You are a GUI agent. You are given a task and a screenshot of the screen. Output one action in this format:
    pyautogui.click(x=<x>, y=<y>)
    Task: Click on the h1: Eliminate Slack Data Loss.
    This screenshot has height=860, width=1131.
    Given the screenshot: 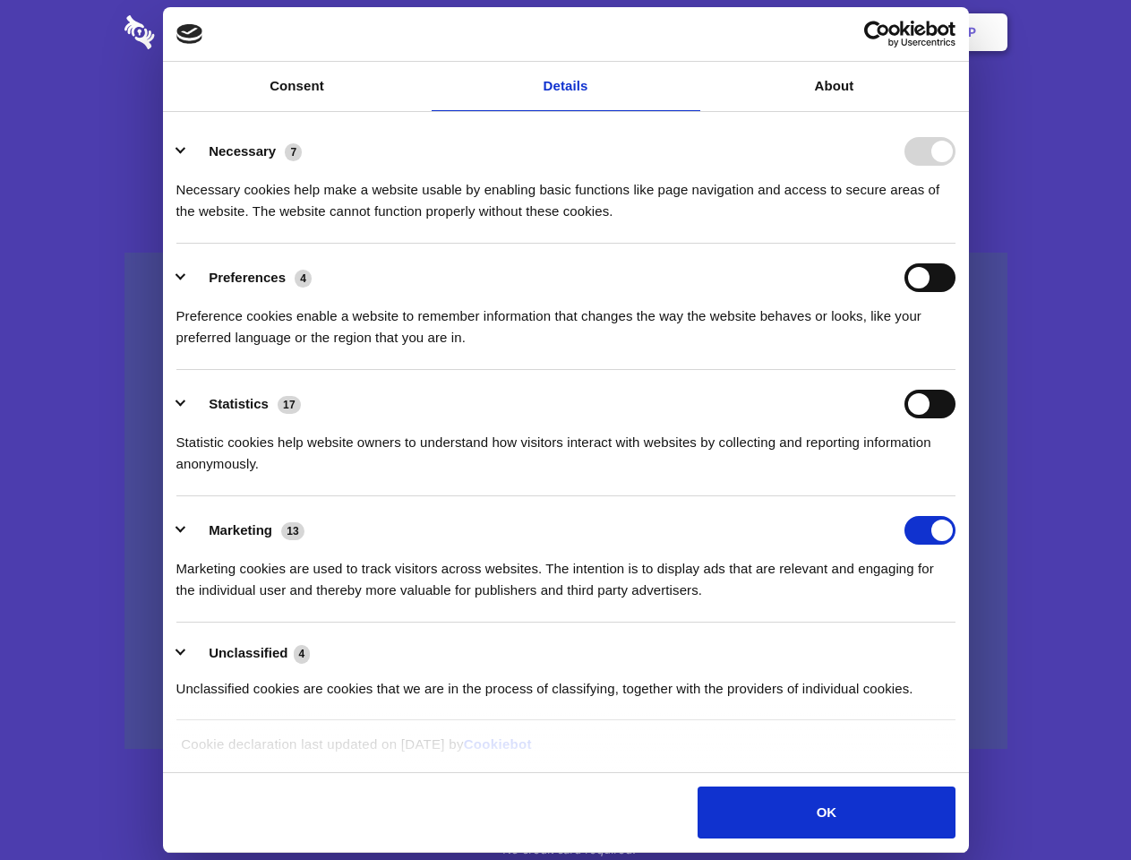 What is the action you would take?
    pyautogui.click(x=566, y=113)
    